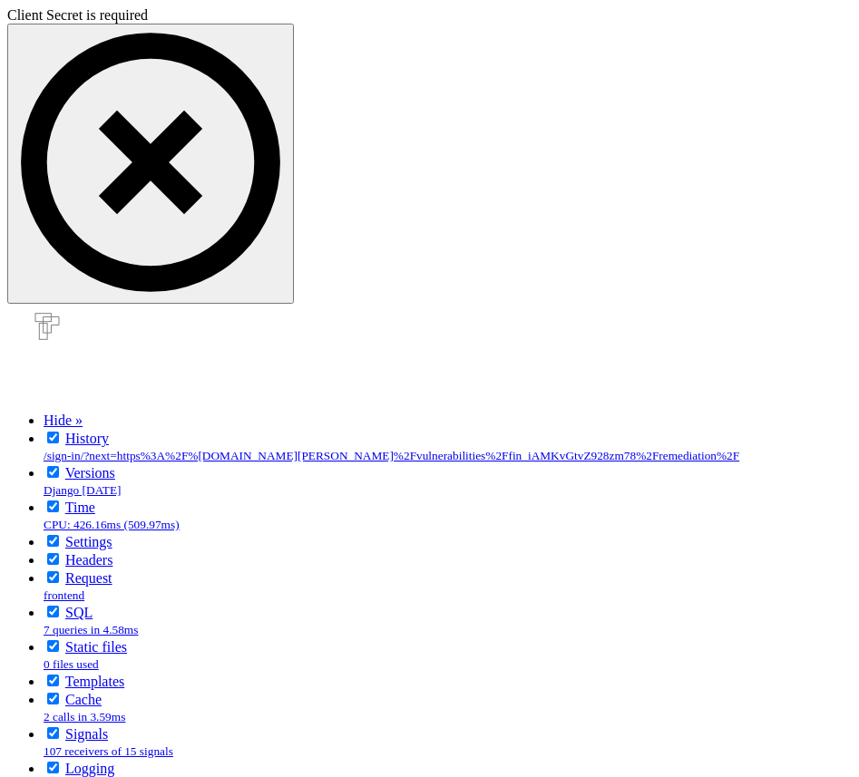 This screenshot has height=777, width=859. What do you see at coordinates (63, 595) in the screenshot?
I see `small: frontend` at bounding box center [63, 595].